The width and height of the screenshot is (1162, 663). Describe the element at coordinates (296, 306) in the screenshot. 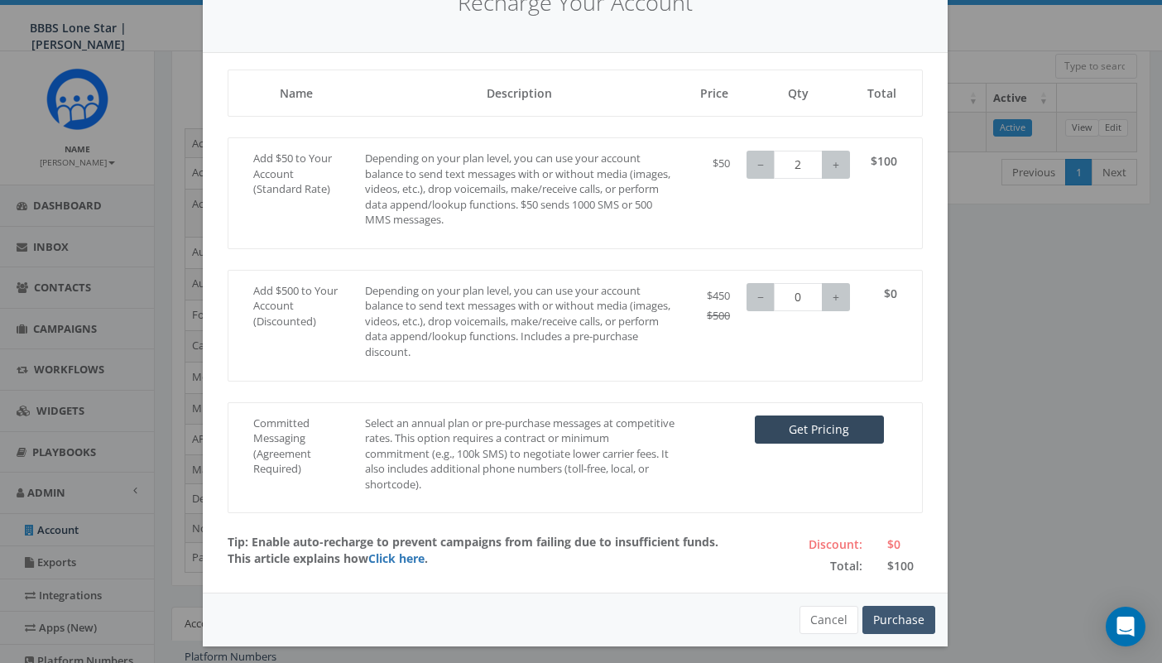

I see `p: Add $500 to Your Account (Discounted)` at that location.